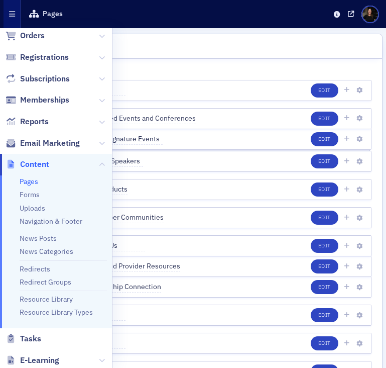 The height and width of the screenshot is (368, 386). What do you see at coordinates (50, 143) in the screenshot?
I see `span: Email Marketing` at bounding box center [50, 143].